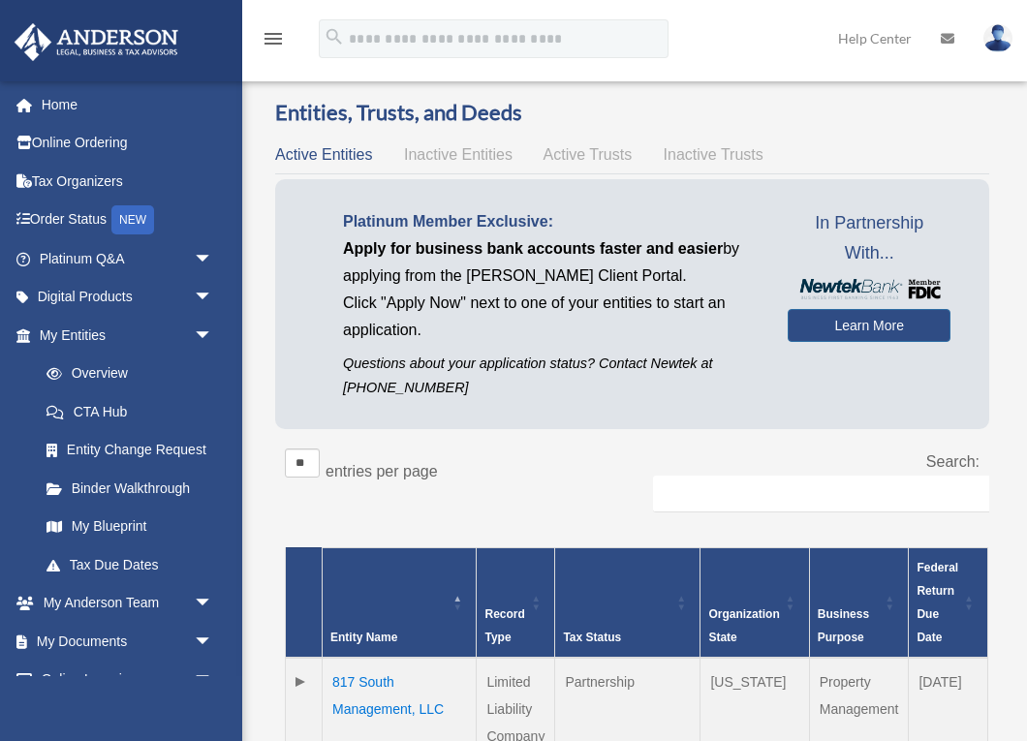 Image resolution: width=1027 pixels, height=741 pixels. Describe the element at coordinates (130, 527) in the screenshot. I see `a: My Blueprint` at that location.